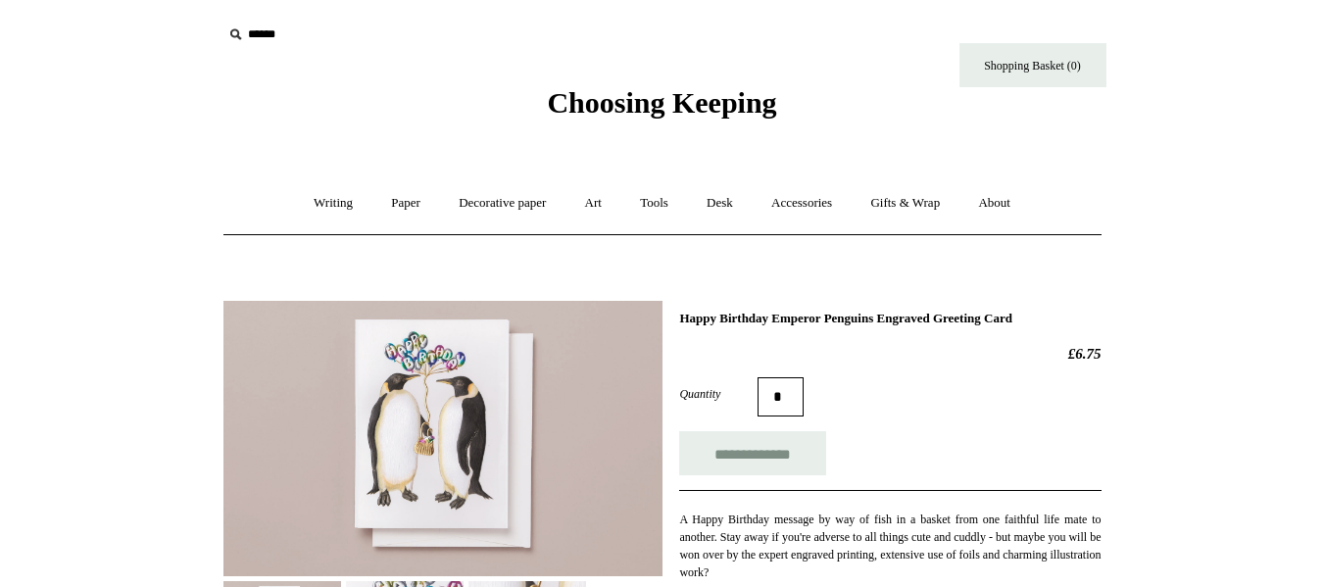 The height and width of the screenshot is (587, 1324). I want to click on a: Desk, so click(720, 203).